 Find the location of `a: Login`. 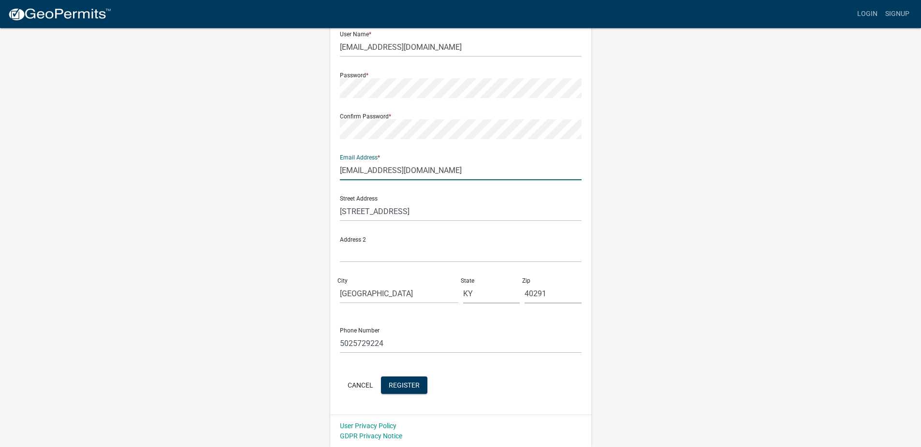

a: Login is located at coordinates (868, 14).